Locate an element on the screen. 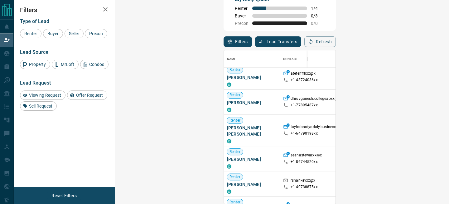 This screenshot has width=449, height=204. p: rshankevxx@x is located at coordinates (303, 181).